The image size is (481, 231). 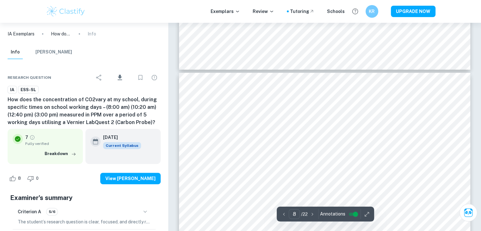 I want to click on div: Report issue, so click(x=154, y=78).